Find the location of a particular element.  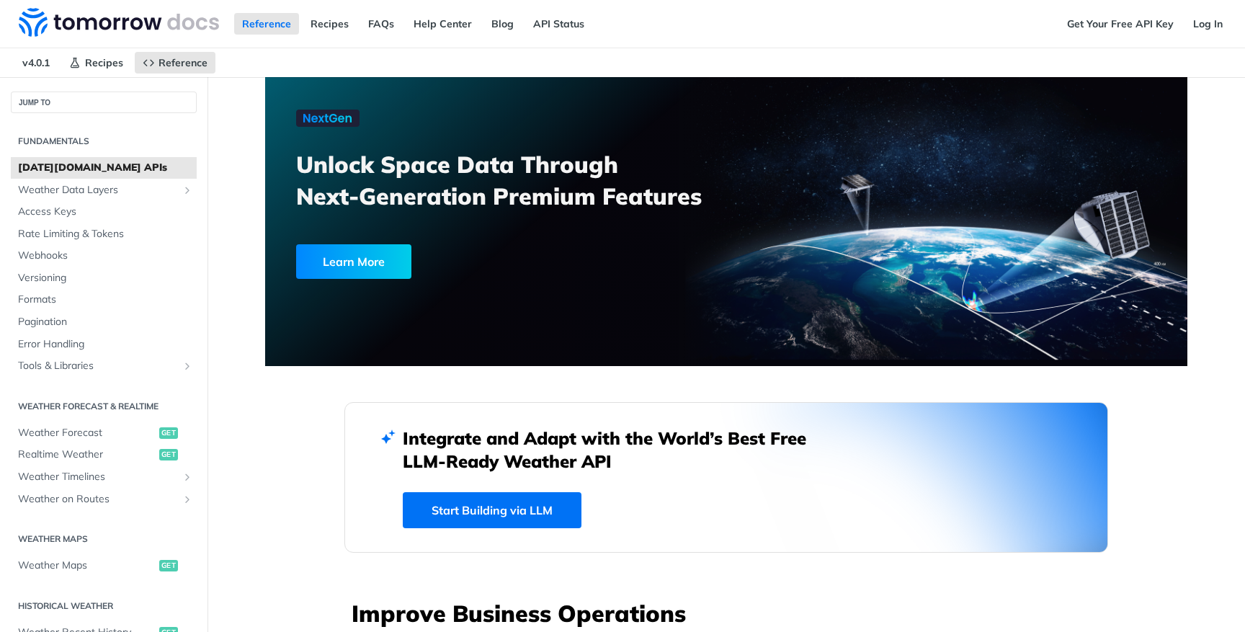

a: FAQs is located at coordinates (381, 24).